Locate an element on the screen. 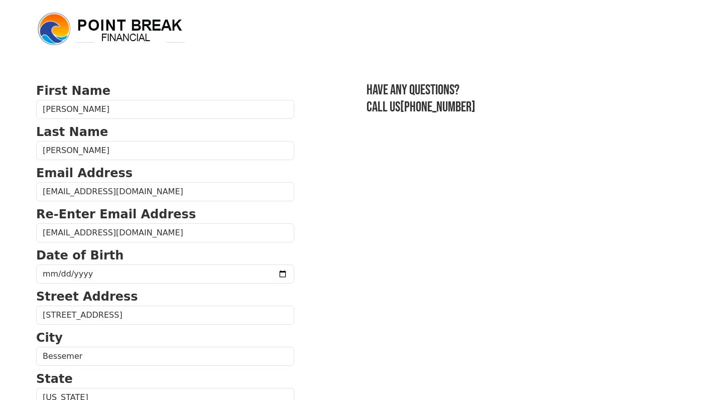 The image size is (723, 400). h3: Call us is located at coordinates (526, 107).